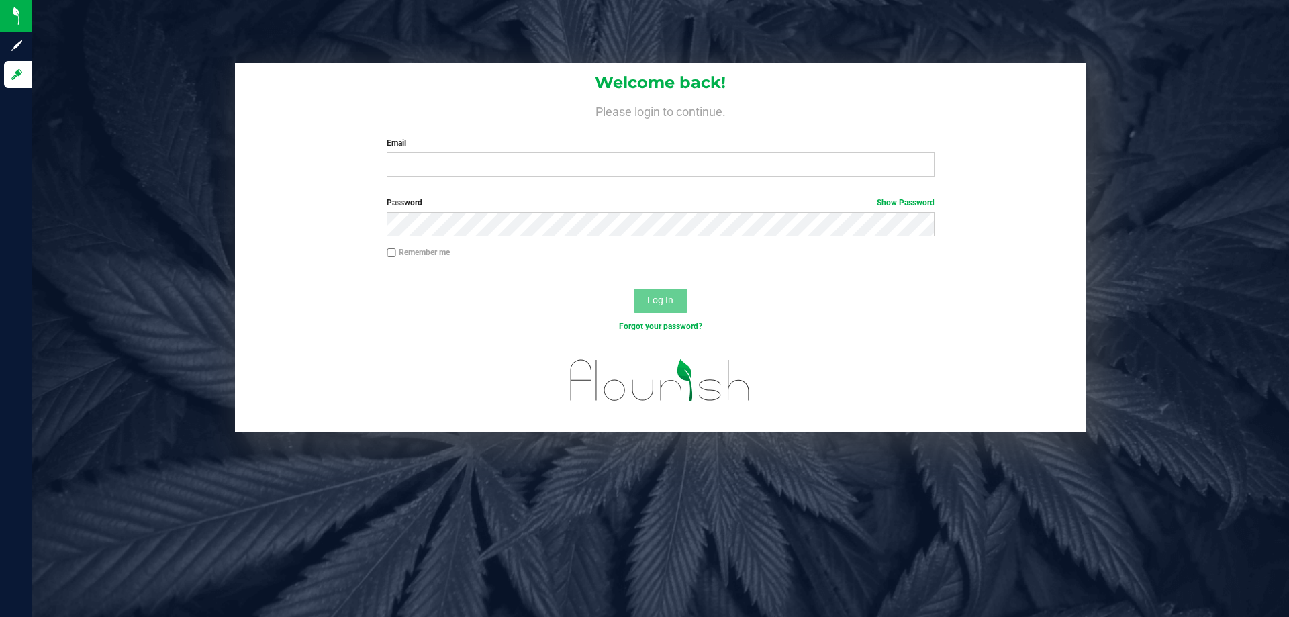 The height and width of the screenshot is (617, 1289). I want to click on a: Forgot your password?, so click(661, 326).